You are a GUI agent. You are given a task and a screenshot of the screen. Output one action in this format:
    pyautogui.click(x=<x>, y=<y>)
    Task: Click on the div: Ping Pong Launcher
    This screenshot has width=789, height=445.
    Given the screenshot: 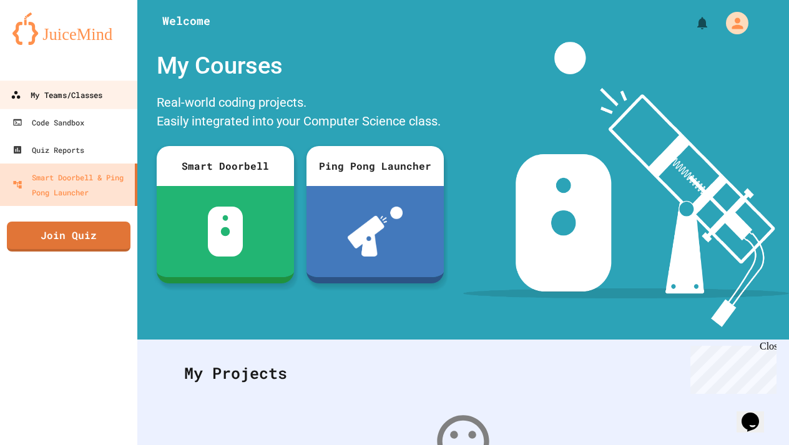 What is the action you would take?
    pyautogui.click(x=375, y=166)
    